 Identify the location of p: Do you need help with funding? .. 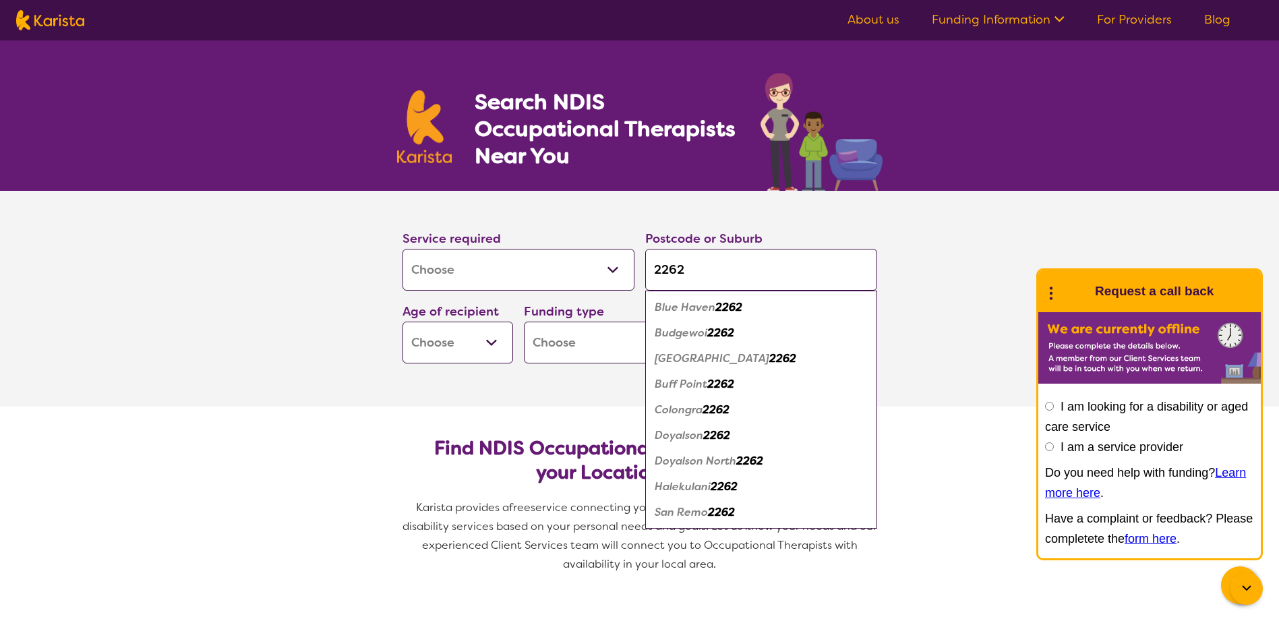
(1150, 483).